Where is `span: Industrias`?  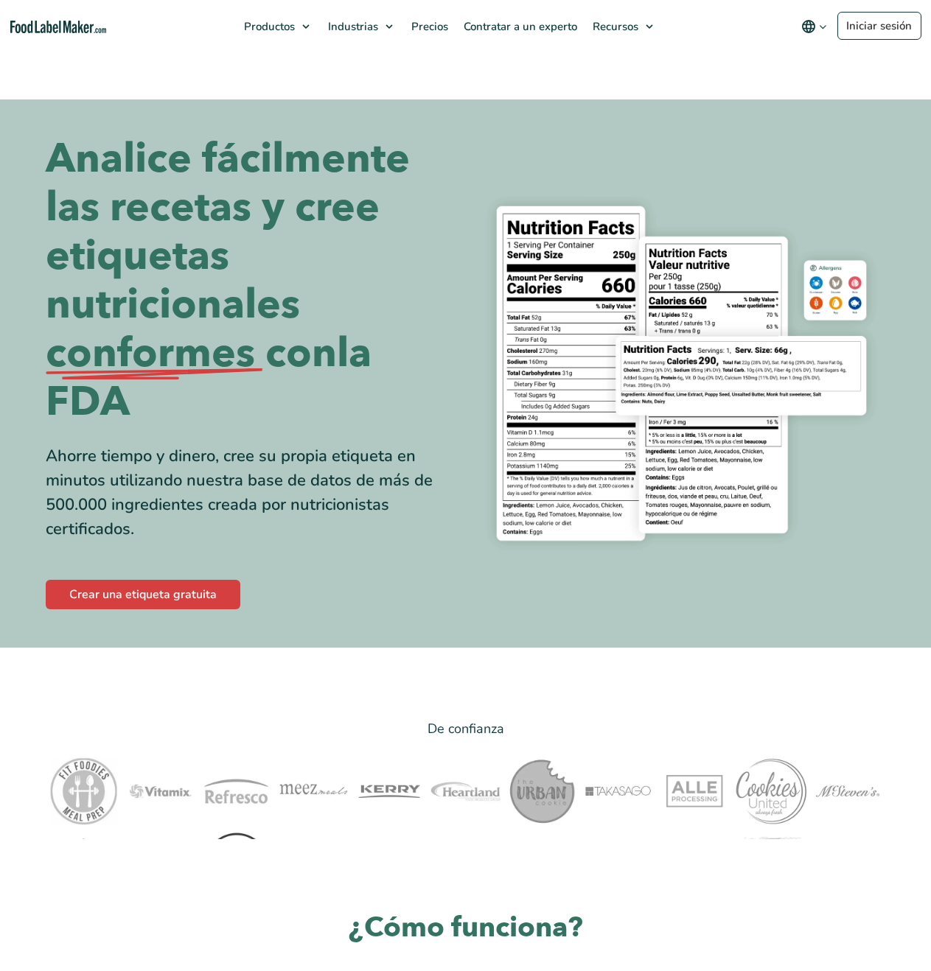 span: Industrias is located at coordinates (352, 27).